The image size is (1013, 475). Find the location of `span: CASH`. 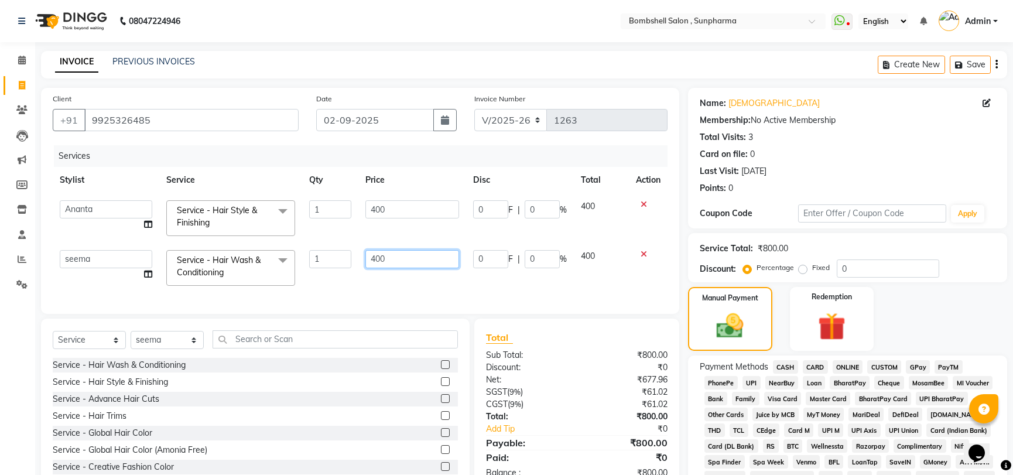

span: CASH is located at coordinates (785, 367).